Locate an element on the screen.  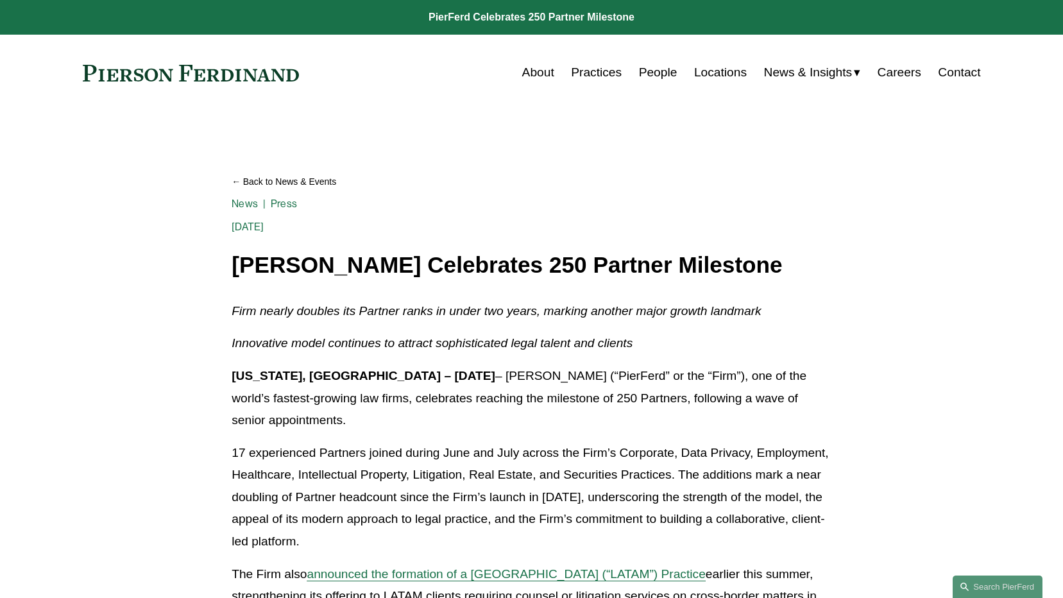
a: News is located at coordinates (244, 203).